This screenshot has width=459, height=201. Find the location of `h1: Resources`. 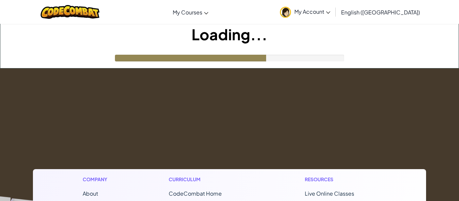

h1: Resources is located at coordinates (341, 180).